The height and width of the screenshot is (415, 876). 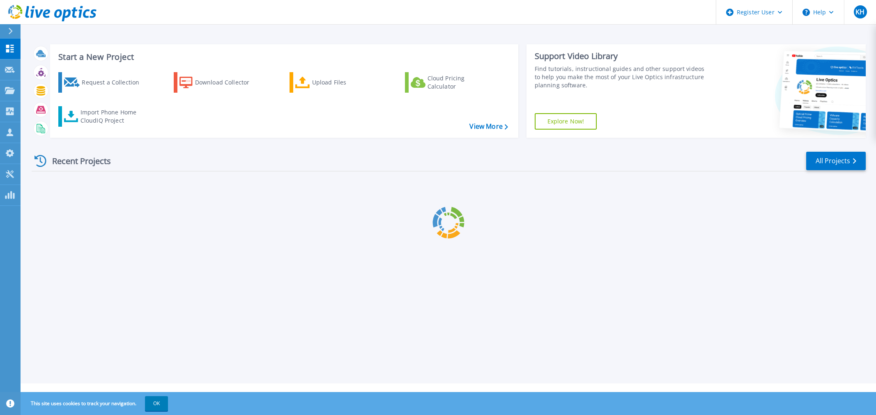 I want to click on a: Cloud Pricing Calculator, so click(x=450, y=83).